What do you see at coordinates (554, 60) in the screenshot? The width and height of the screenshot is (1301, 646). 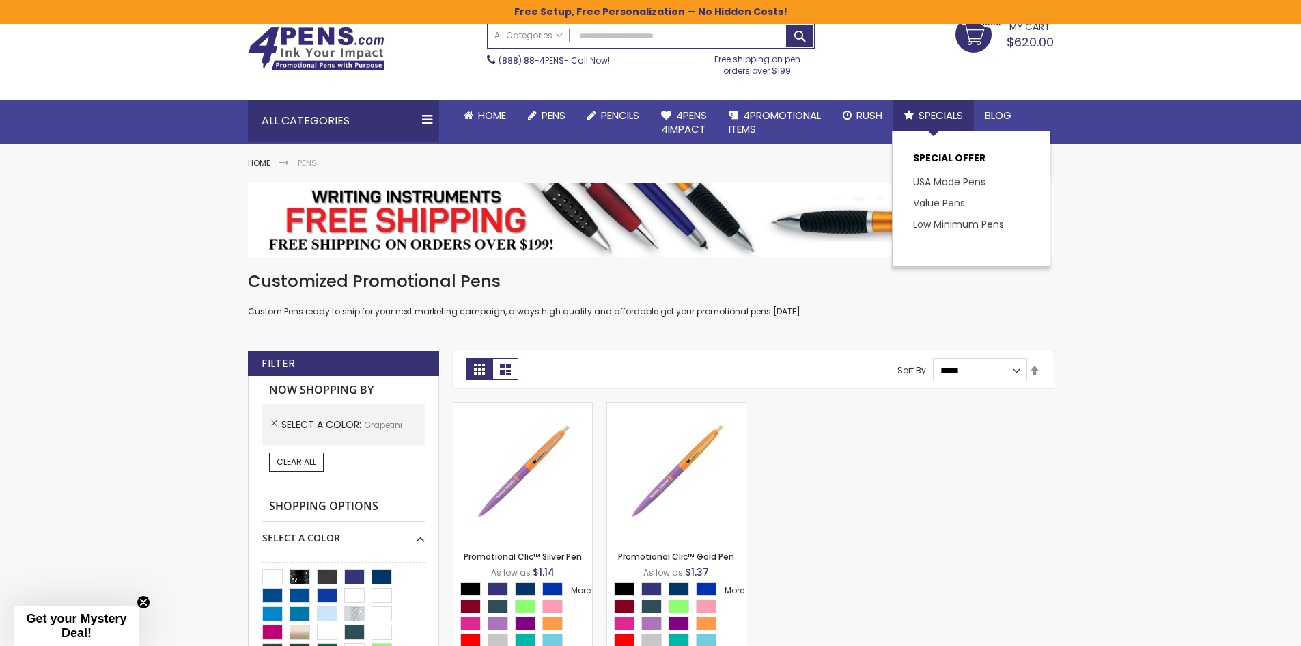 I see `span: - Call Now!` at bounding box center [554, 60].